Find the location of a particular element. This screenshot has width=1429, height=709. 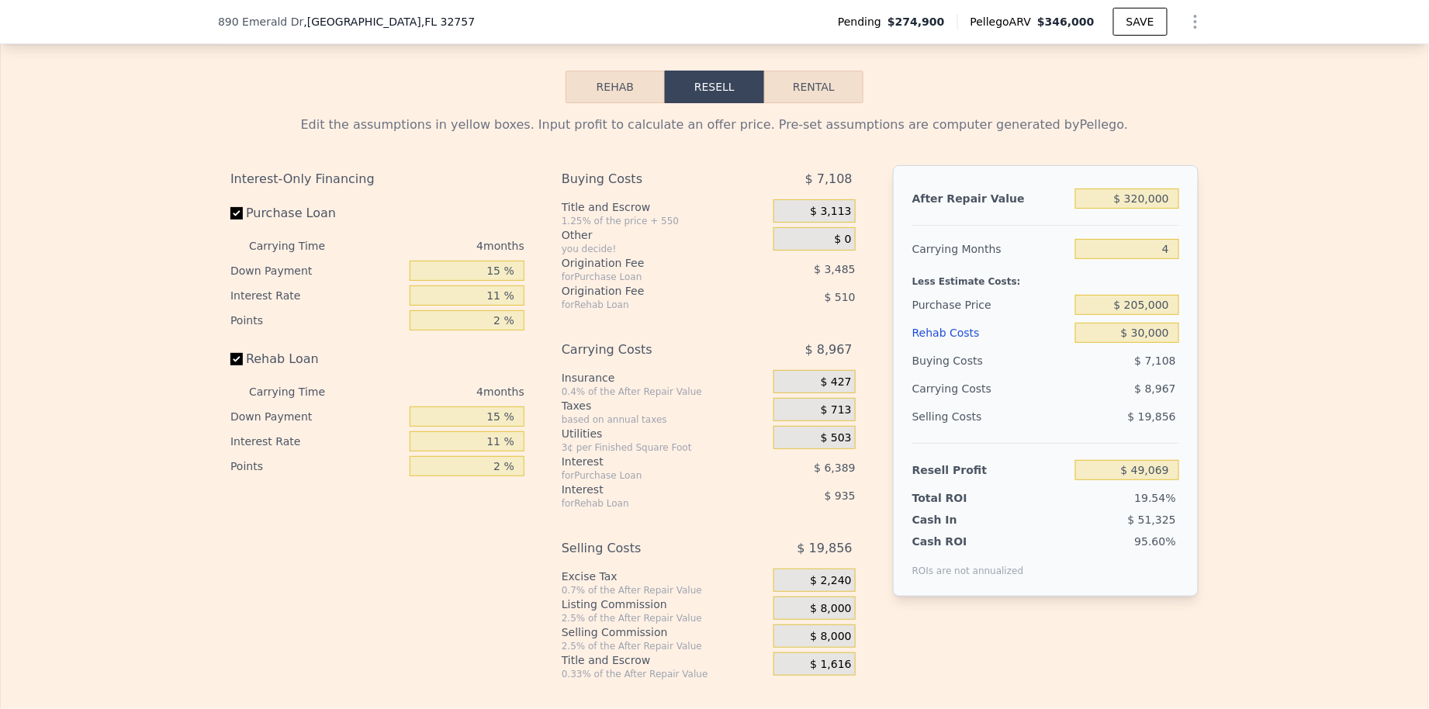

span: 890 Emerald Dr is located at coordinates (261, 22).